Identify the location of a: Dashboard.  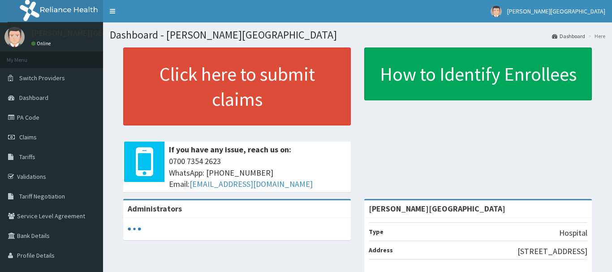
(568, 36).